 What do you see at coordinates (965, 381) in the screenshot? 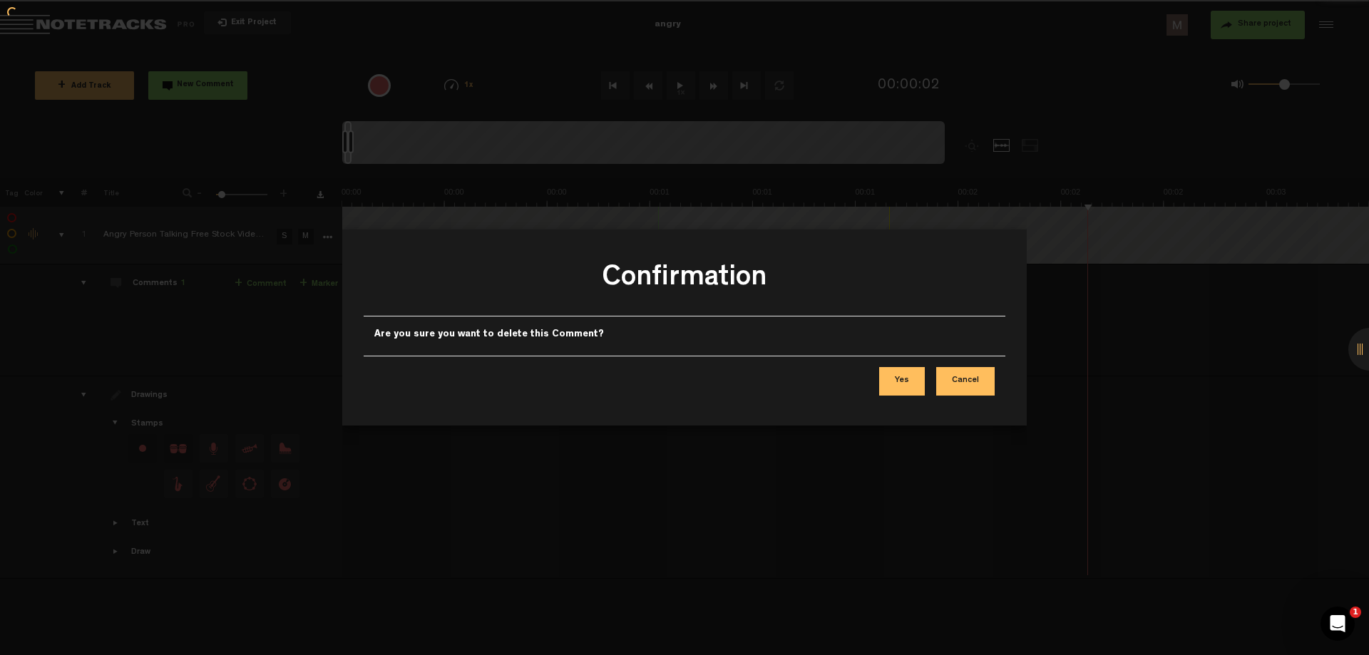
I see `button: Cancel` at bounding box center [965, 381].